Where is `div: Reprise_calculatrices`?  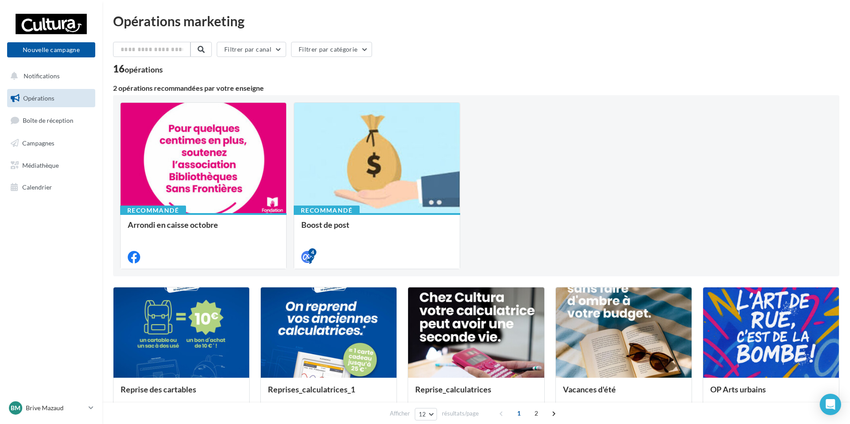
div: Reprise_calculatrices is located at coordinates (476, 394).